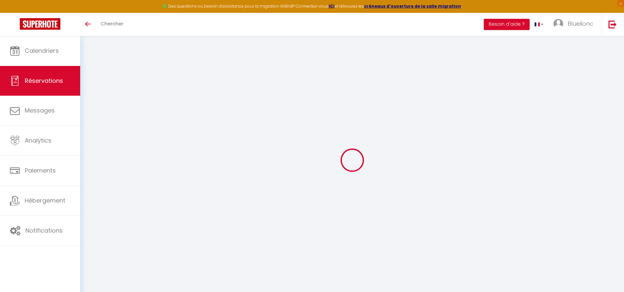 The image size is (624, 292). I want to click on span: Paiements, so click(40, 170).